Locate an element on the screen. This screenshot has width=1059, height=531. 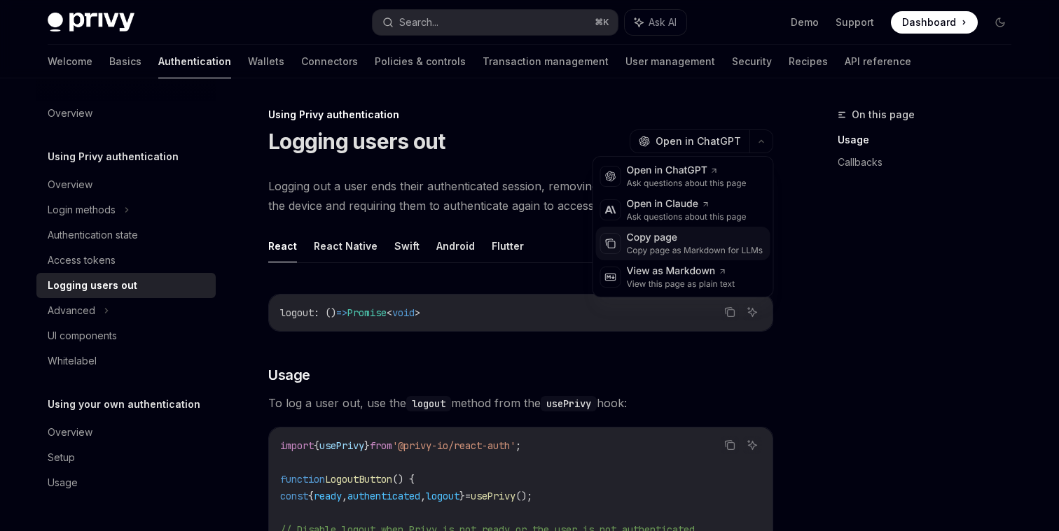
span: function is located at coordinates (302, 480).